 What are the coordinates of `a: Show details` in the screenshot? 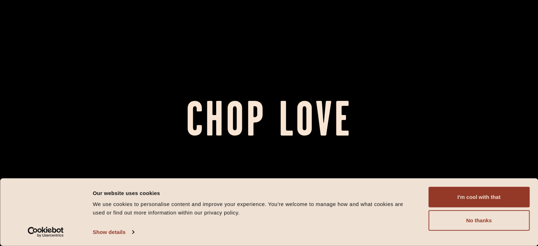 It's located at (113, 232).